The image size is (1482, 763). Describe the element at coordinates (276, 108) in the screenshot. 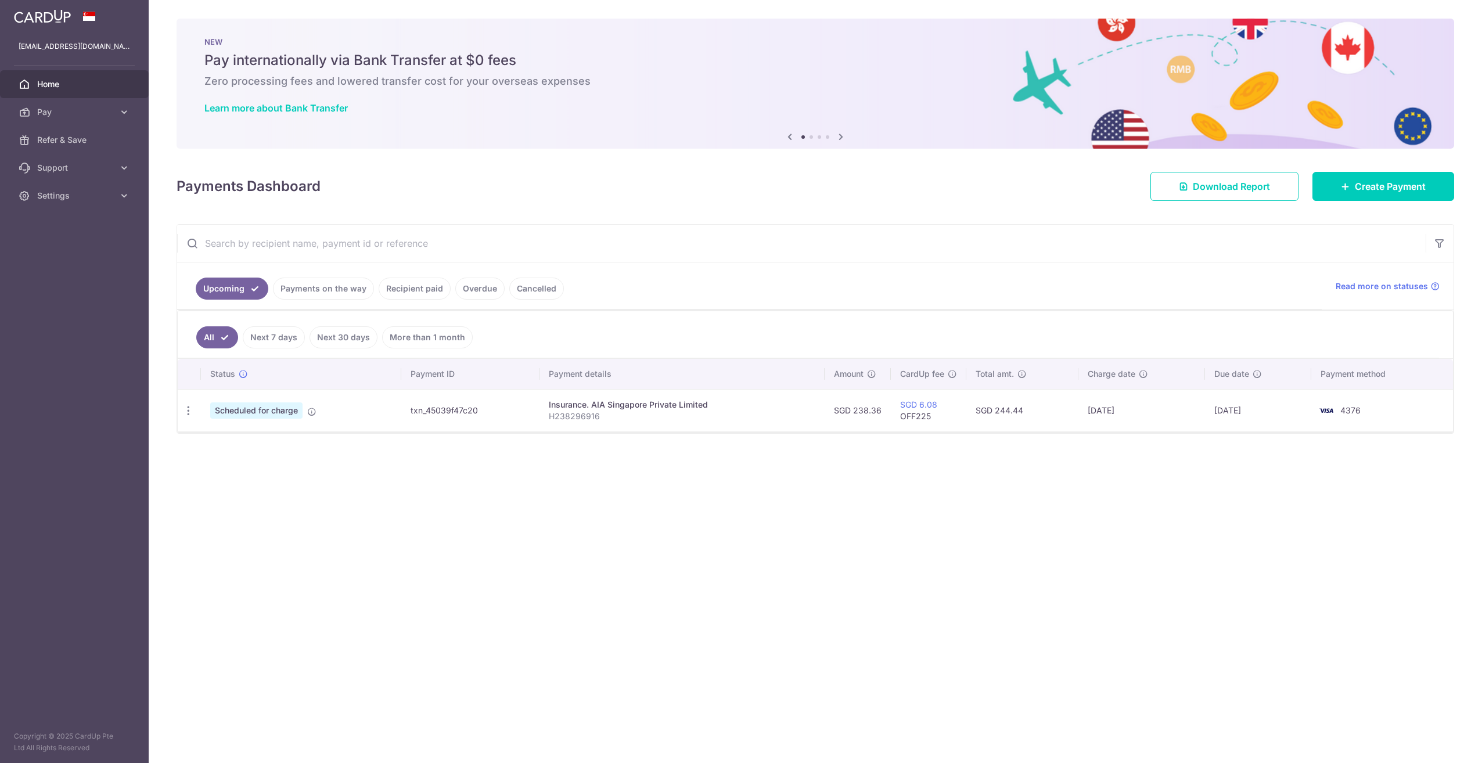

I see `a: Learn more about Bank Transfer` at that location.